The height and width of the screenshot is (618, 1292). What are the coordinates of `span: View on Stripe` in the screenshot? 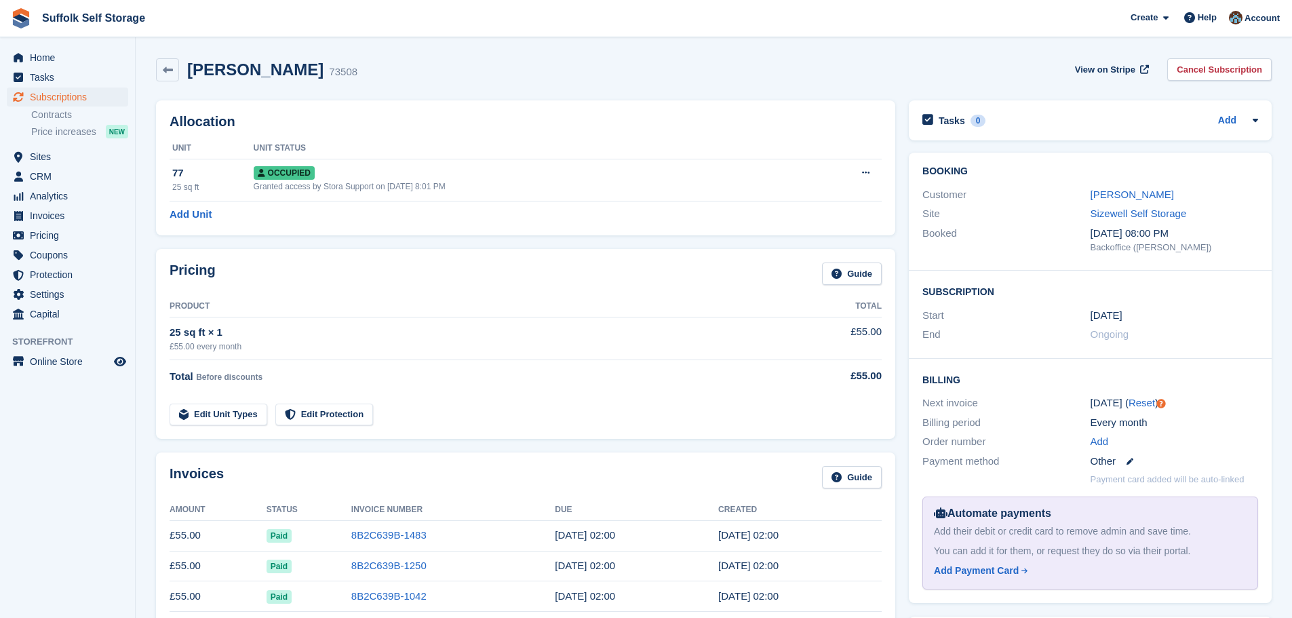 It's located at (1105, 70).